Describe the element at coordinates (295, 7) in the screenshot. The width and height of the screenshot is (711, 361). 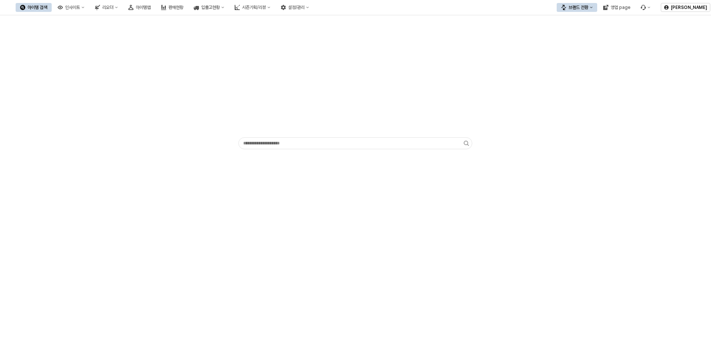
I see `button: 설정/관리` at that location.